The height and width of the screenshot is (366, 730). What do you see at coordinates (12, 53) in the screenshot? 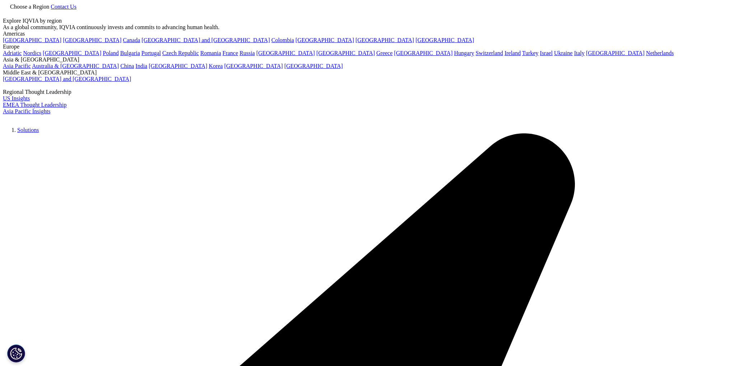
I see `a: Adriatic` at bounding box center [12, 53].